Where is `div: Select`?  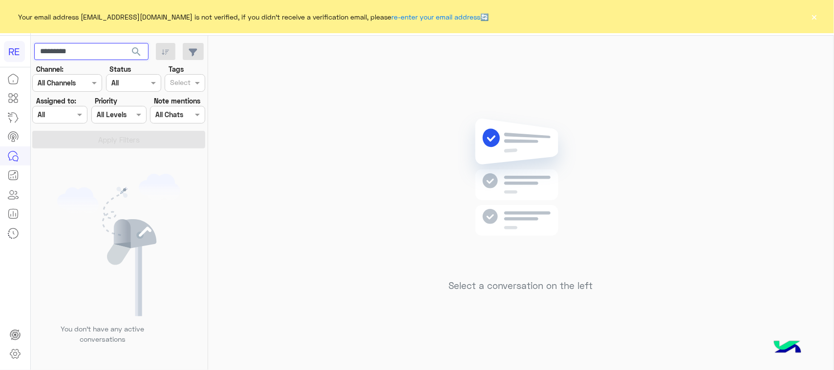
div: Select is located at coordinates (179, 84).